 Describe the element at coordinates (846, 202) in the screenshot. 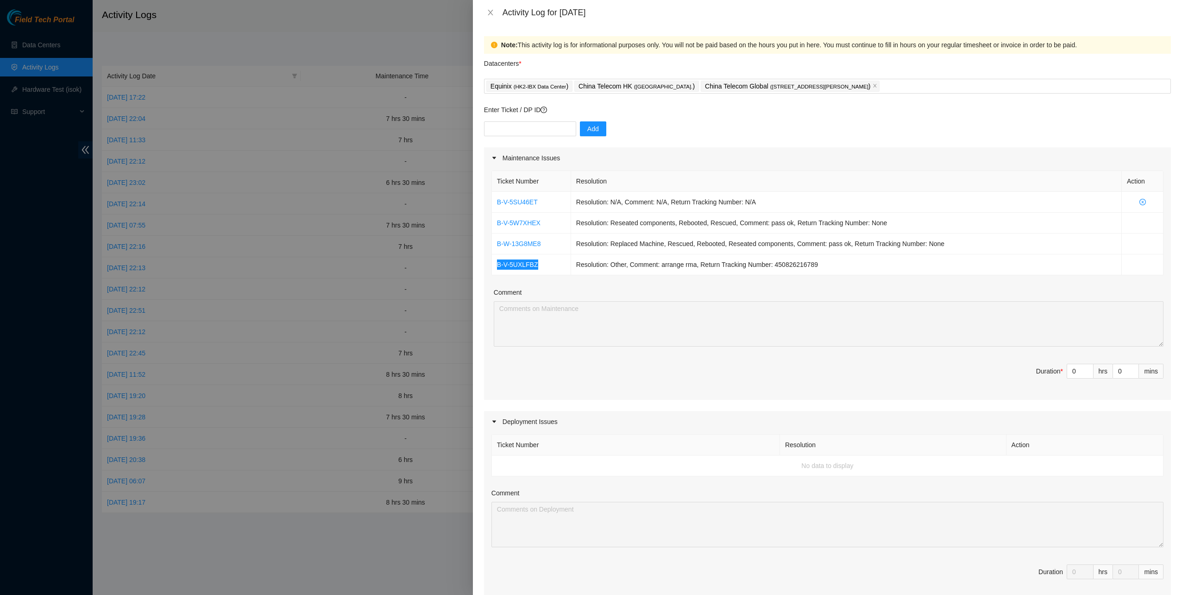

I see `td: Resolution: N/A, Comment: N/A, Return Tracking Number: N/A` at that location.